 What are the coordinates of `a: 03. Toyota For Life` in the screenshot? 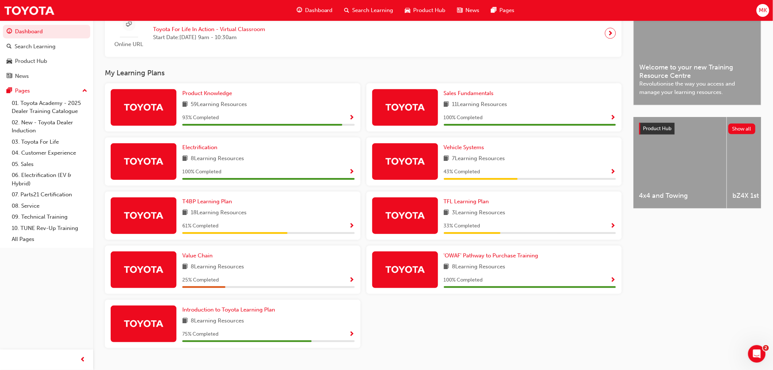 It's located at (49, 142).